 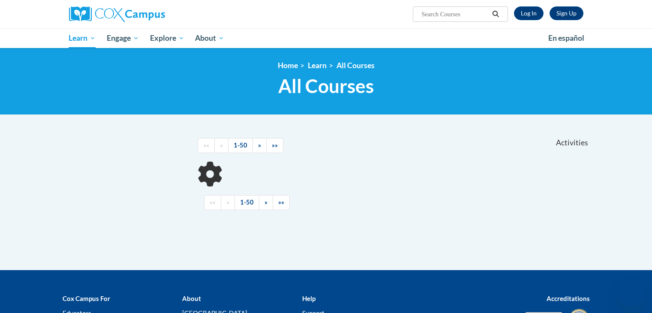 I want to click on a: Register, so click(x=567, y=13).